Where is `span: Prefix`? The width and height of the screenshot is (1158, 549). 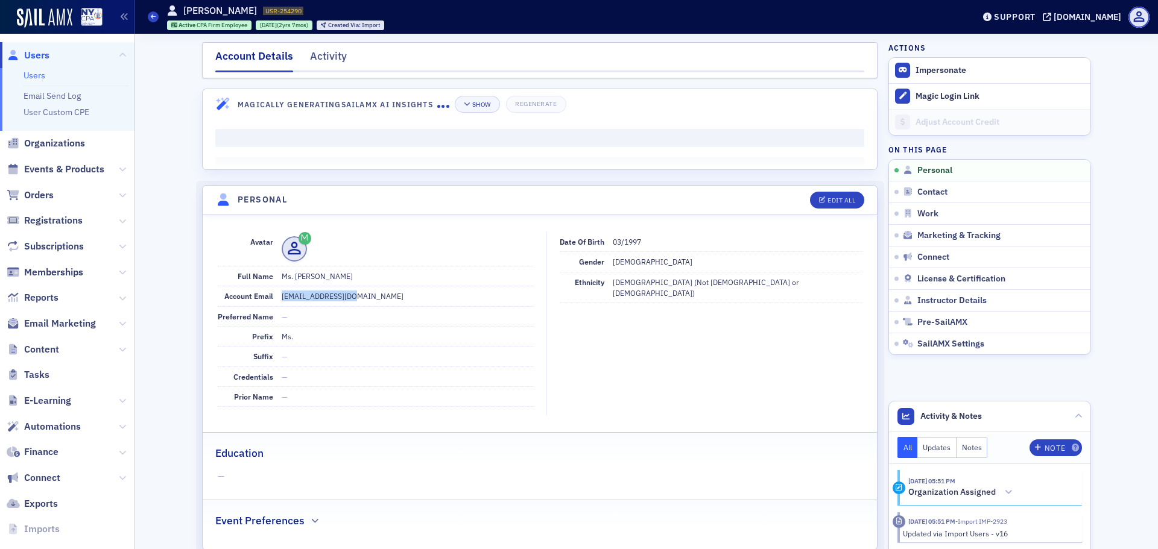 span: Prefix is located at coordinates (262, 336).